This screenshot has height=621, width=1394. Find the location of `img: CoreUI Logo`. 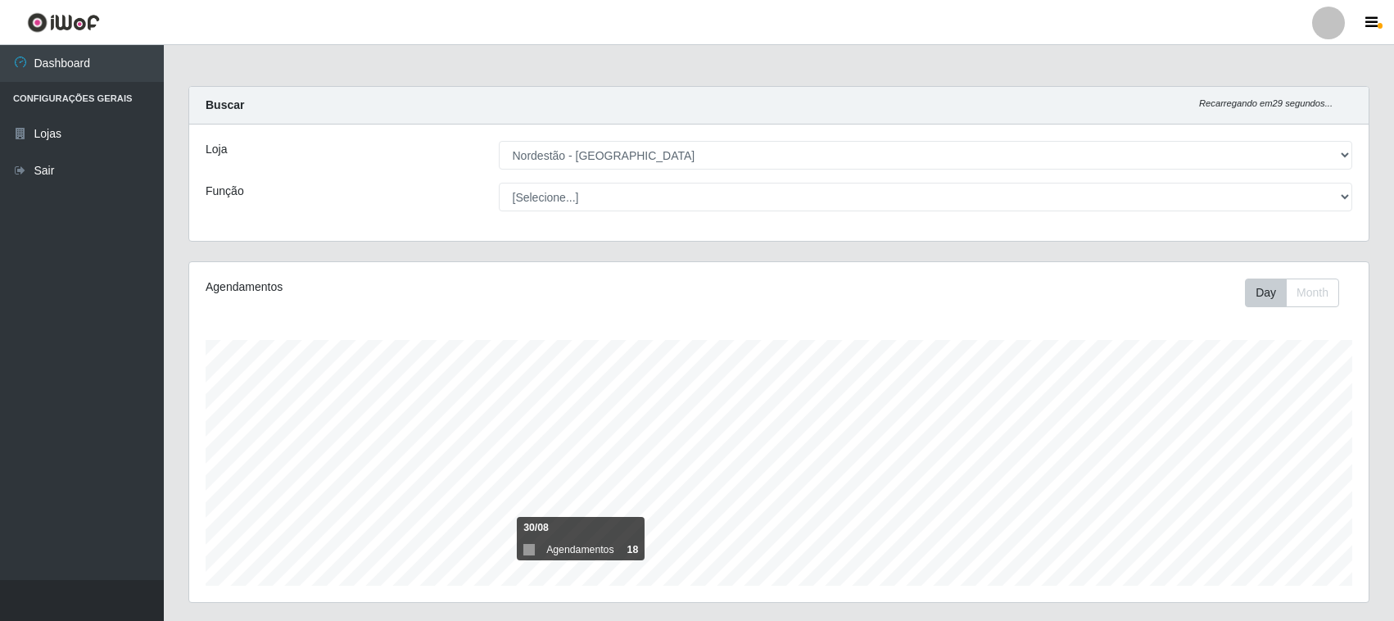

img: CoreUI Logo is located at coordinates (63, 22).